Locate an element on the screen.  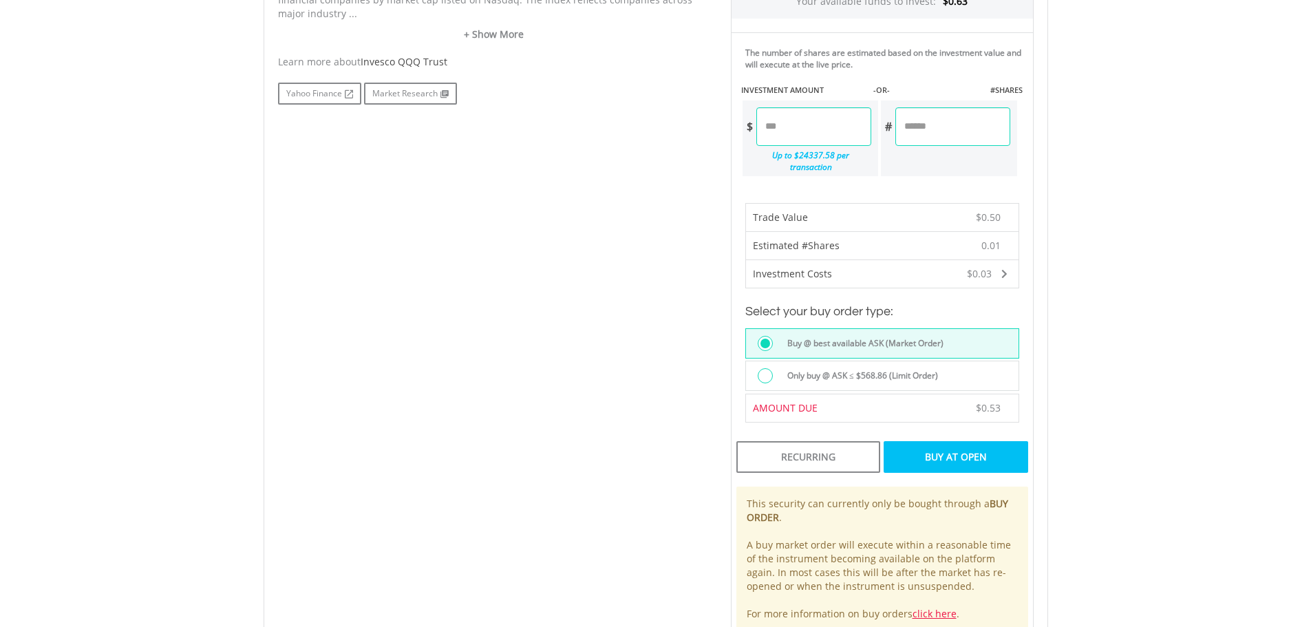
label: Buy @ best available ASK (Market Order) is located at coordinates (861, 343).